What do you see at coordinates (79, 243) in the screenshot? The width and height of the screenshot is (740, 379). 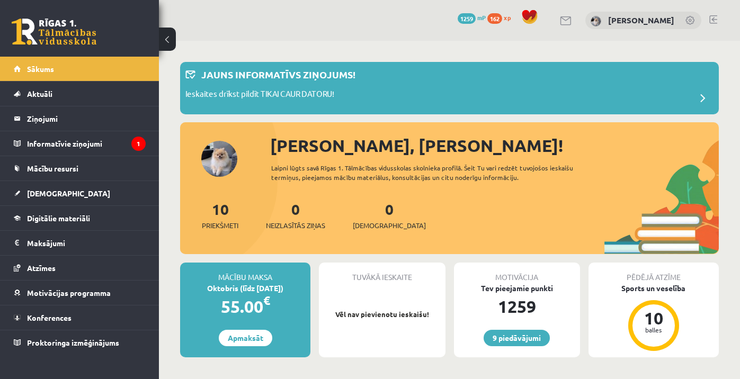 I see `a: Maksājumi` at bounding box center [79, 243].